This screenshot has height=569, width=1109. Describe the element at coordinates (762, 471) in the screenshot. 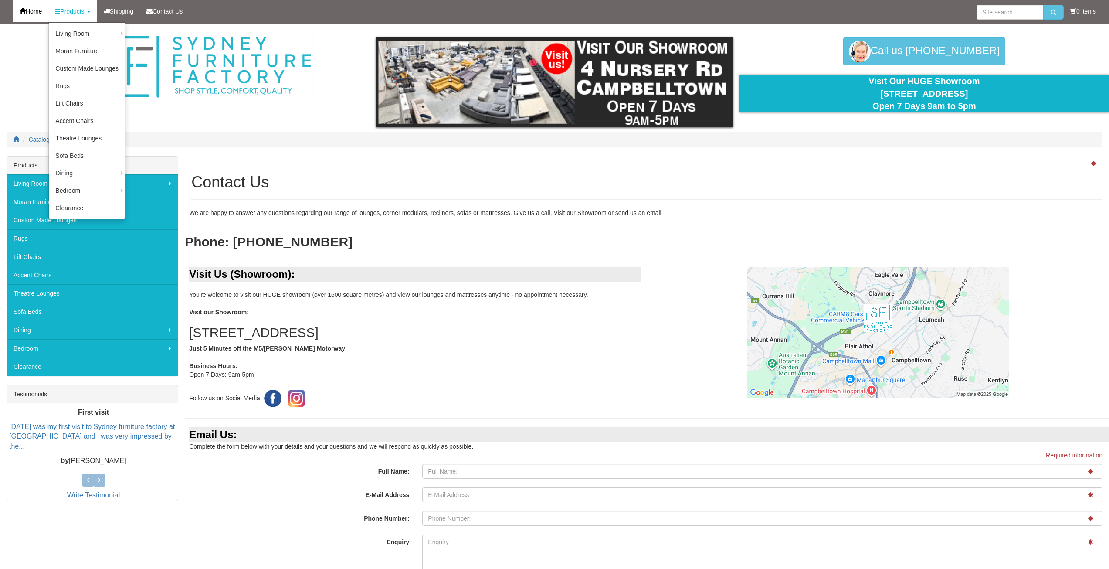

I see `input: Full Name:` at that location.